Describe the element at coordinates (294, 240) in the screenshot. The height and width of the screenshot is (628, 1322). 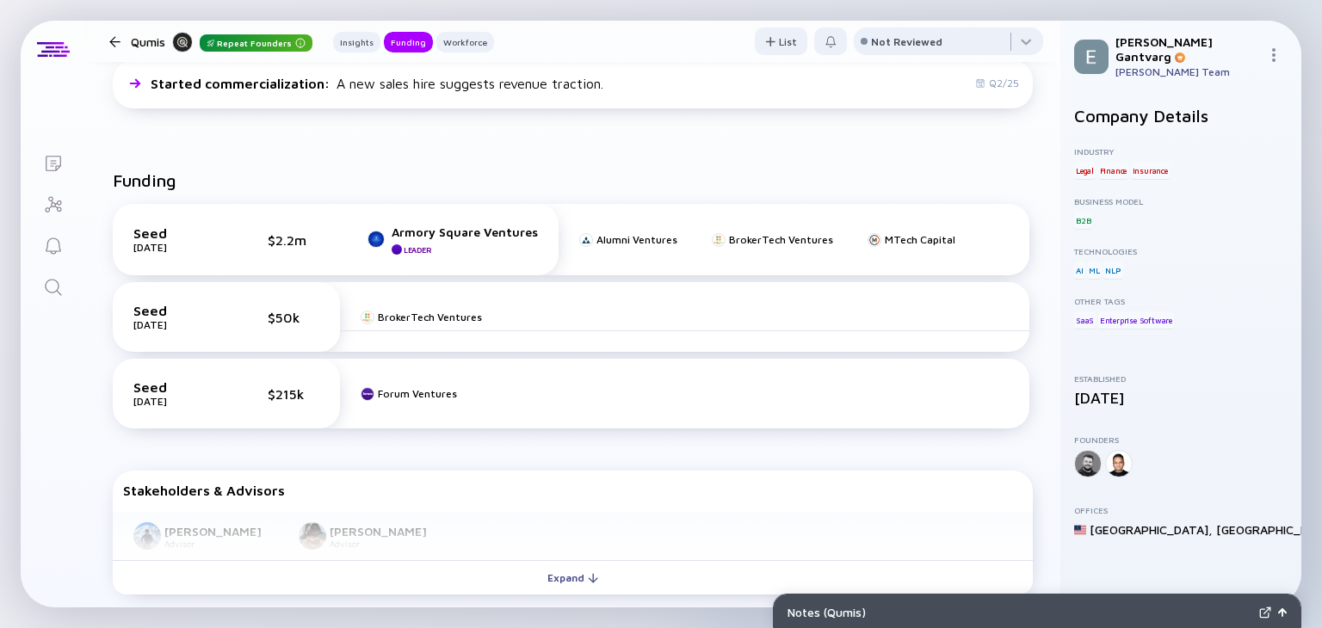
I see `div: $2.2m` at that location.